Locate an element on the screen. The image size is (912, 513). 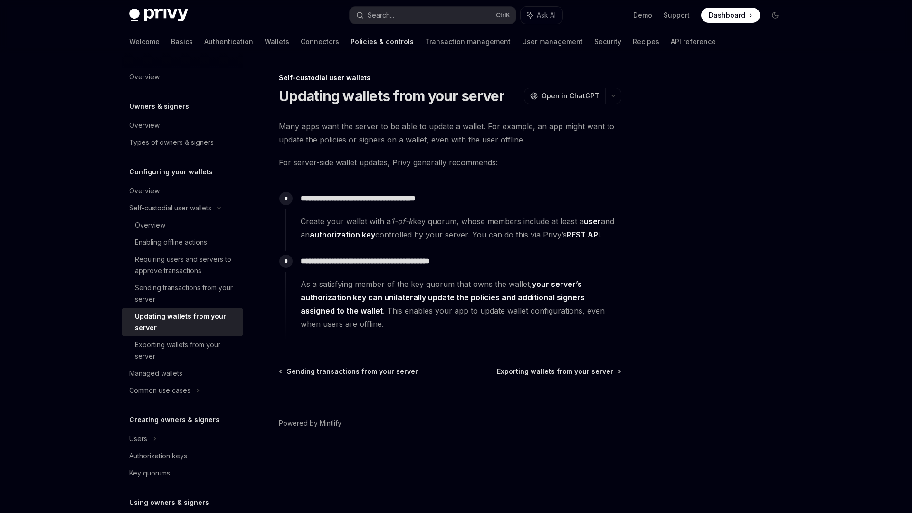
span: Ctrl K is located at coordinates (503, 15).